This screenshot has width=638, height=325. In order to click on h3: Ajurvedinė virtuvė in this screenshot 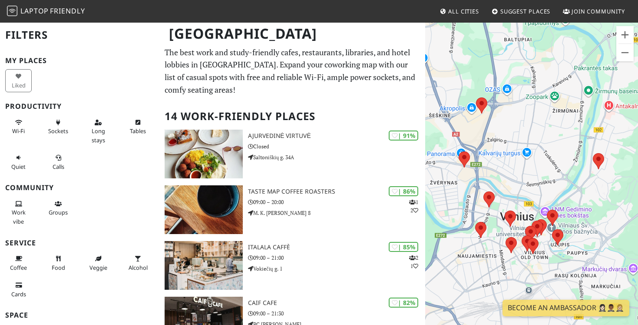, I will do `click(337, 136)`.